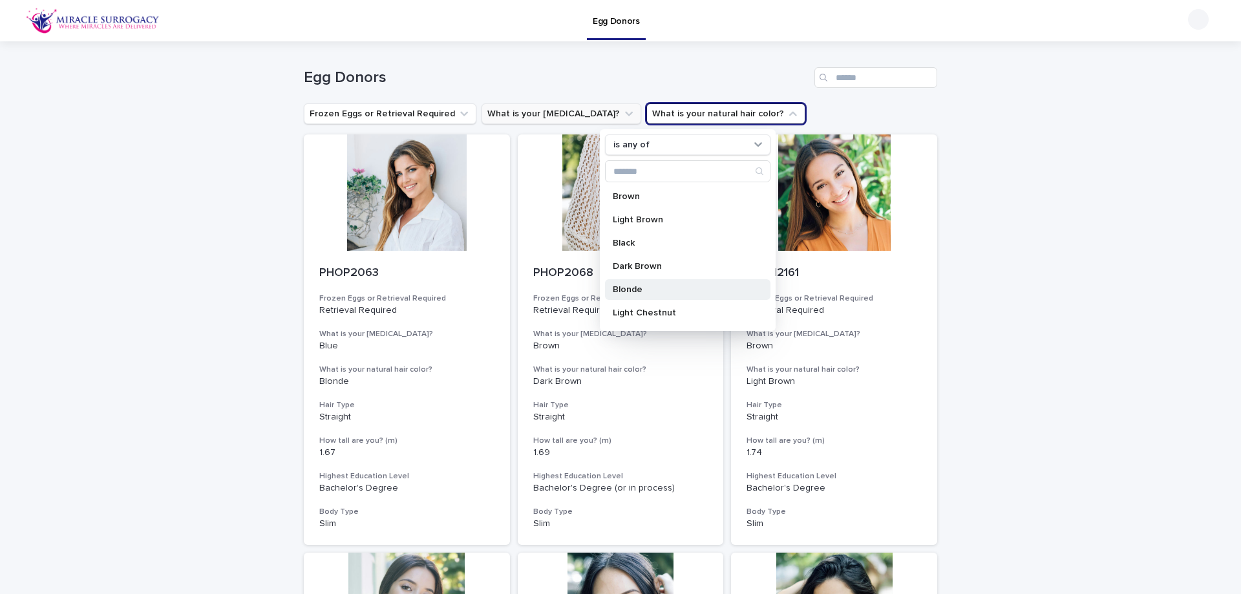 The image size is (1241, 594). I want to click on p: Black, so click(681, 243).